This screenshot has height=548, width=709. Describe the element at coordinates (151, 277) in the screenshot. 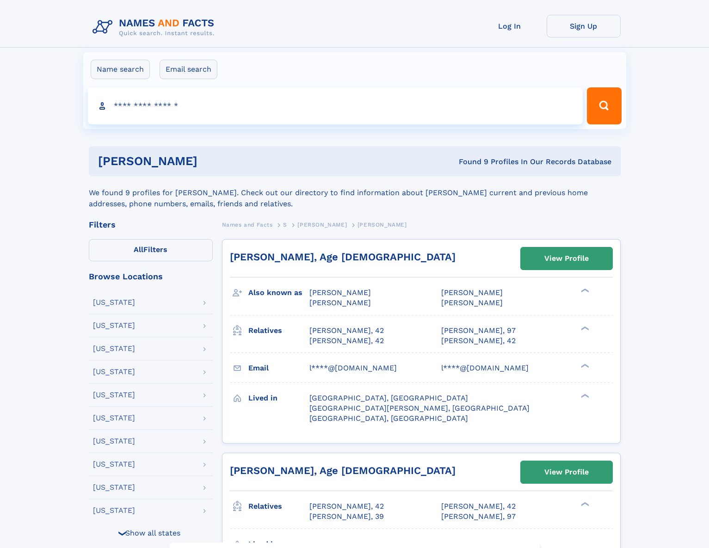

I see `div: Browse Locations` at that location.